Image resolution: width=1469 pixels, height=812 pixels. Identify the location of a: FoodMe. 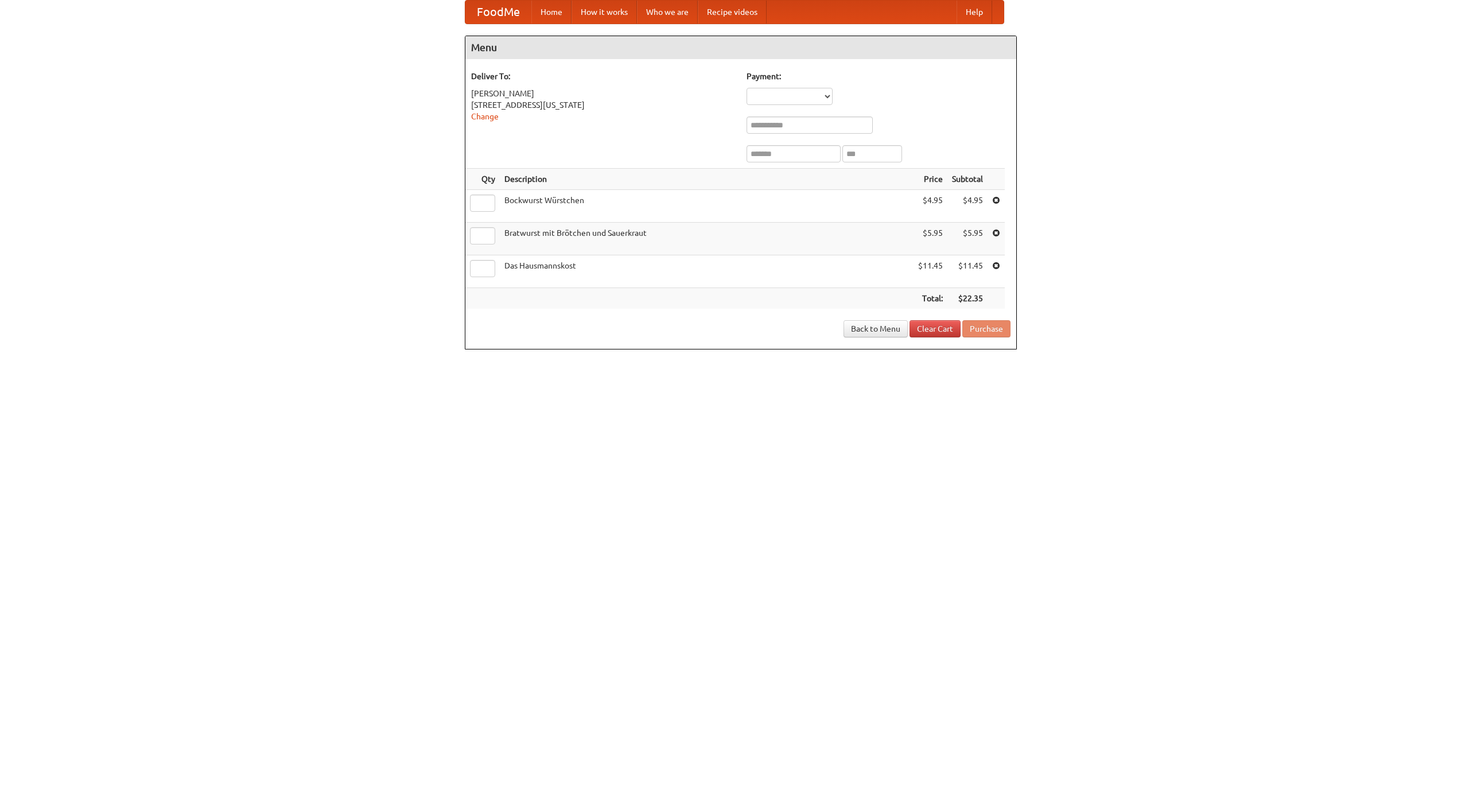
(498, 12).